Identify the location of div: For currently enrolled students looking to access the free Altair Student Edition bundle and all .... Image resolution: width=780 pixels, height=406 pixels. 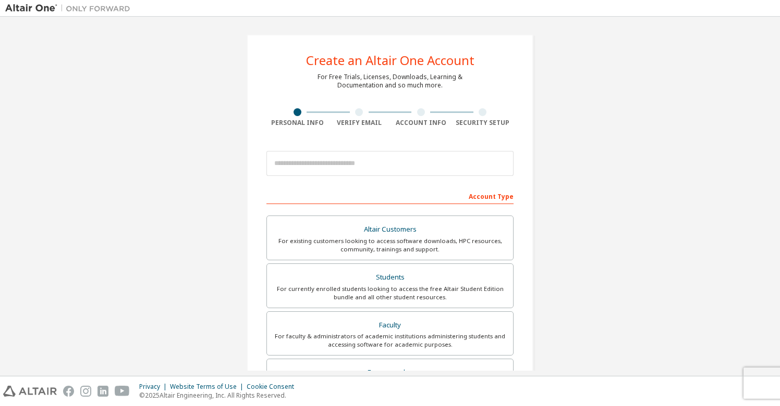
(390, 293).